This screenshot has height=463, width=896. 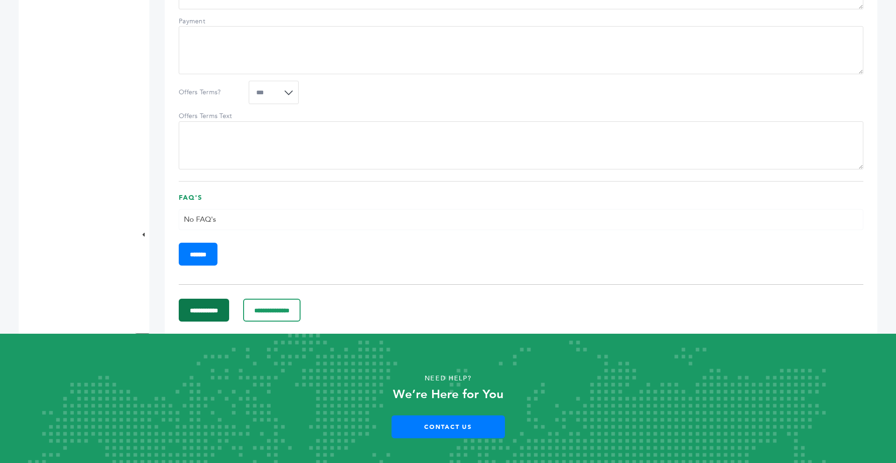 I want to click on h3: FAQ's, so click(x=521, y=201).